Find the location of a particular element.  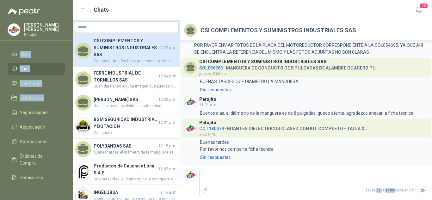

p: BUENAS TARDES QUE DIAMETRO LA MANGUERA is located at coordinates (249, 82).